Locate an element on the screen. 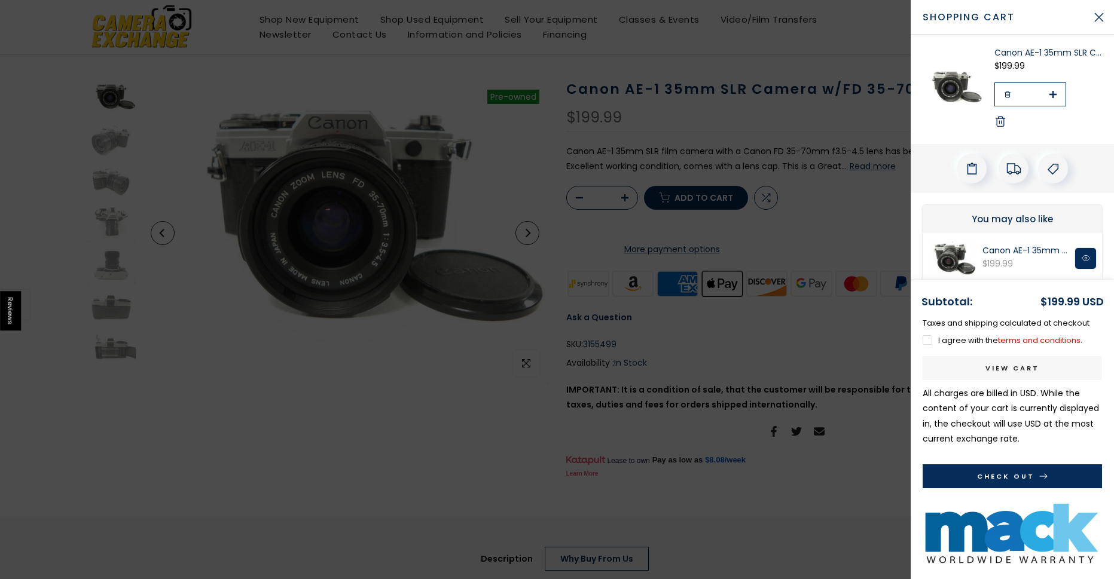  label: I agree with the . is located at coordinates (1002, 340).